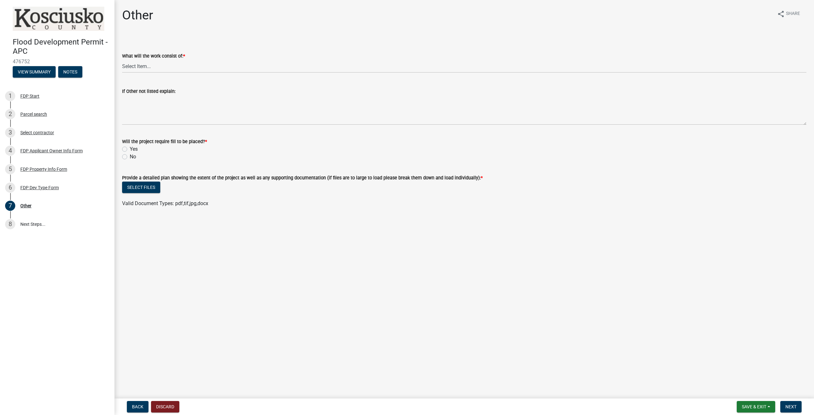 Image resolution: width=814 pixels, height=415 pixels. Describe the element at coordinates (154, 56) in the screenshot. I see `label: What will the work consist of:` at that location.